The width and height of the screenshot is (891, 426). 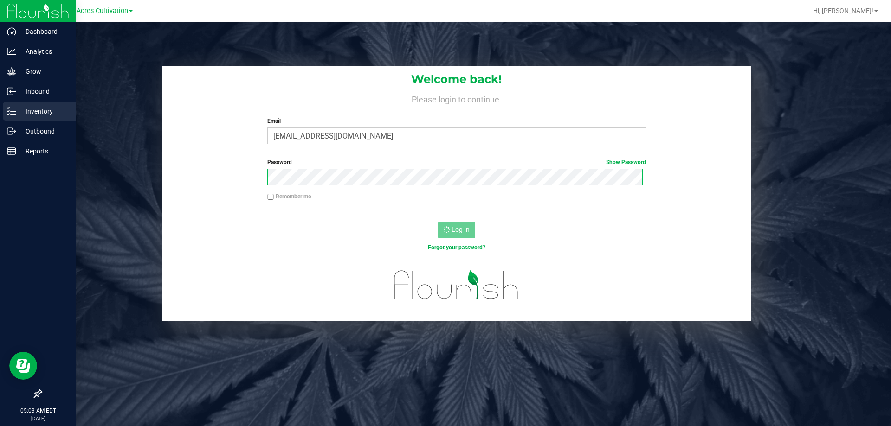 What do you see at coordinates (270, 197) in the screenshot?
I see `input: Remember me` at bounding box center [270, 197].